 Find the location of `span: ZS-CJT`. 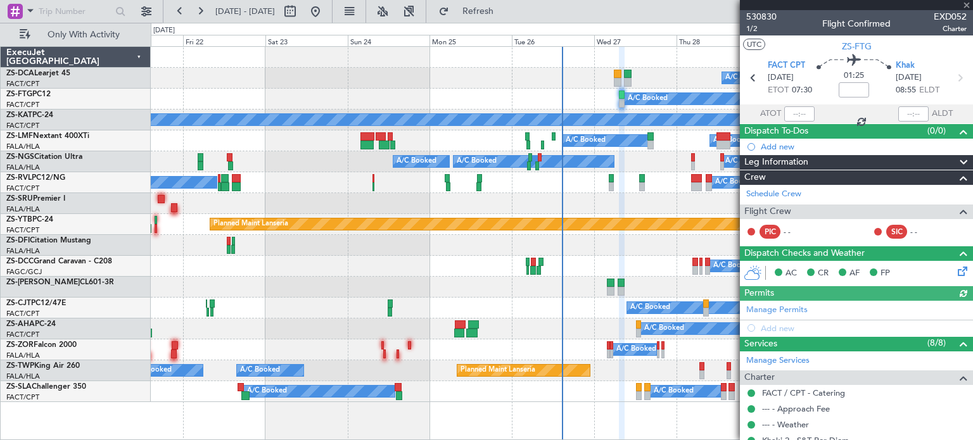

span: ZS-CJT is located at coordinates (18, 303).